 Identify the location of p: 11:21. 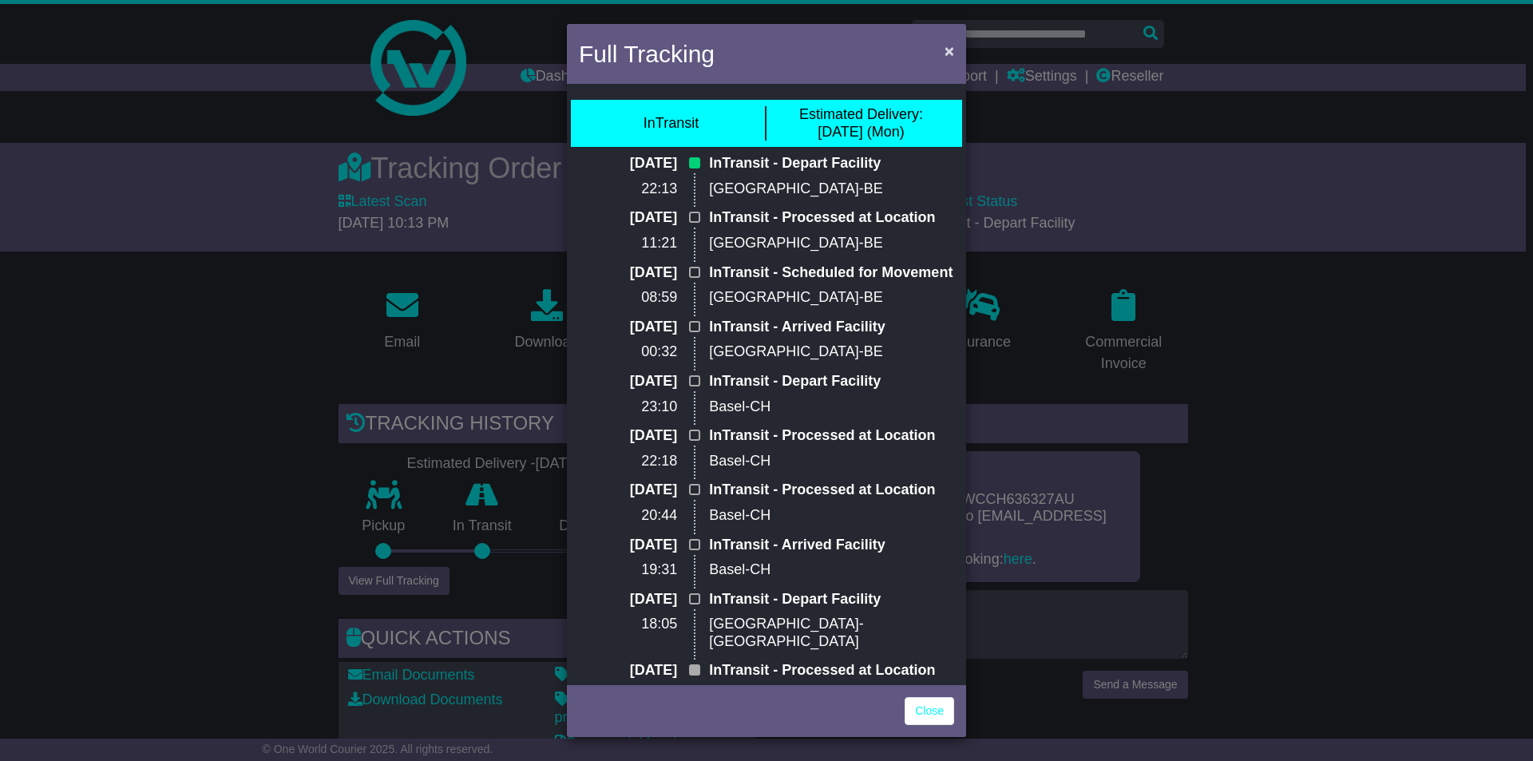
(627, 243).